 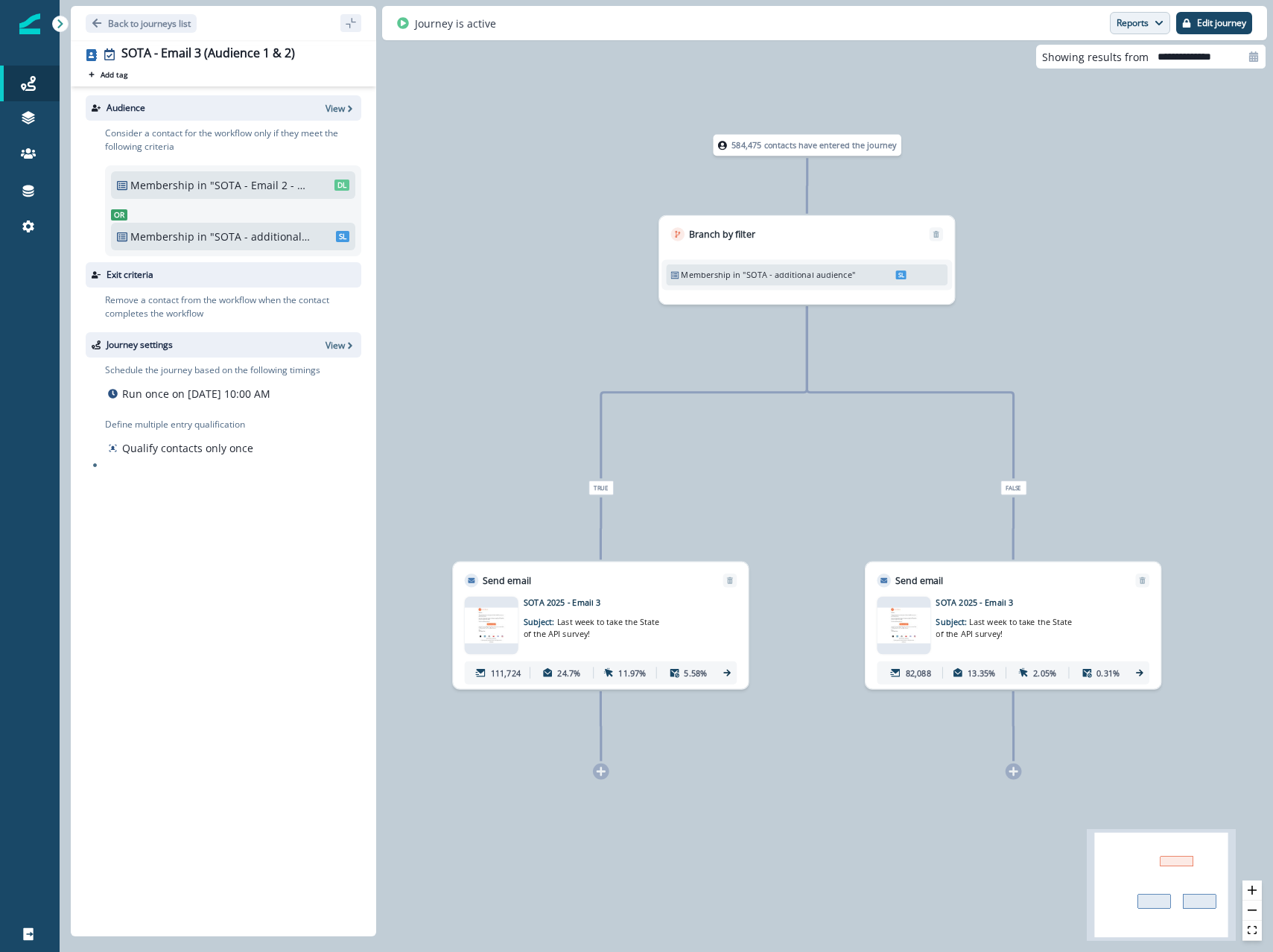 I want to click on button: Add tag, so click(x=108, y=75).